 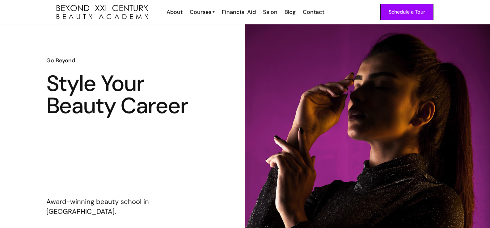 What do you see at coordinates (314, 12) in the screenshot?
I see `div: Contact` at bounding box center [314, 12].